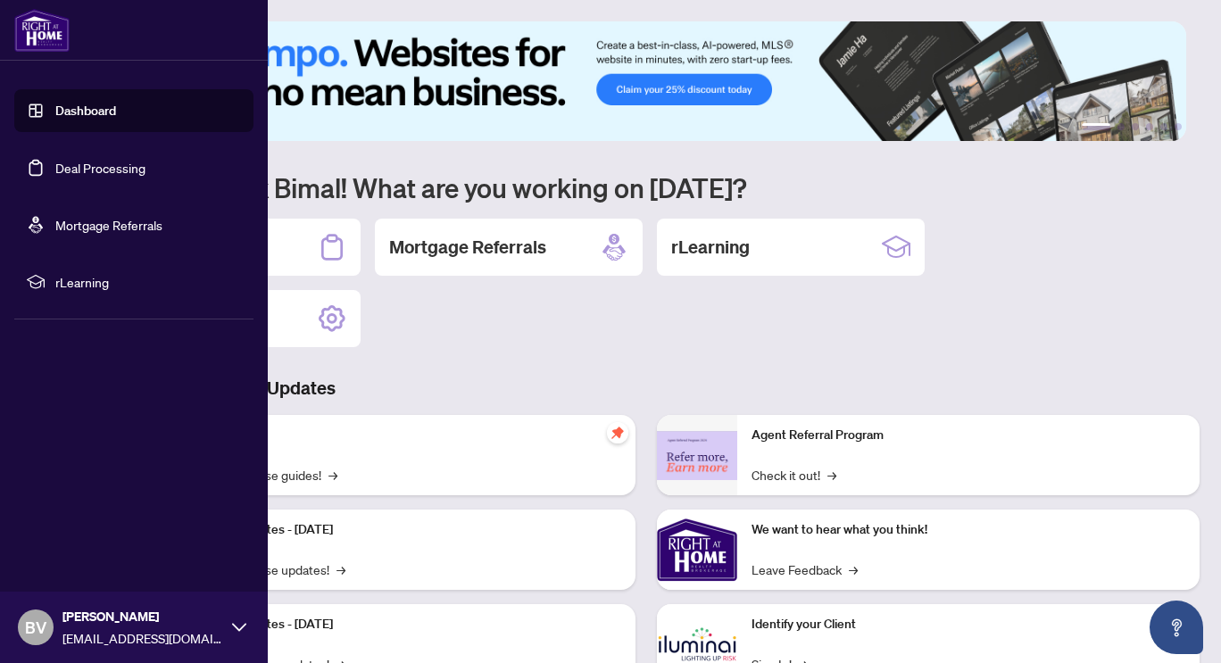 The width and height of the screenshot is (1221, 663). What do you see at coordinates (148, 282) in the screenshot?
I see `span: rLearning` at bounding box center [148, 282].